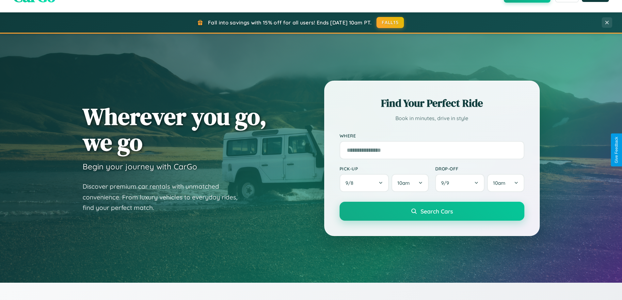 The image size is (622, 300). I want to click on span: 9 / 8, so click(351, 183).